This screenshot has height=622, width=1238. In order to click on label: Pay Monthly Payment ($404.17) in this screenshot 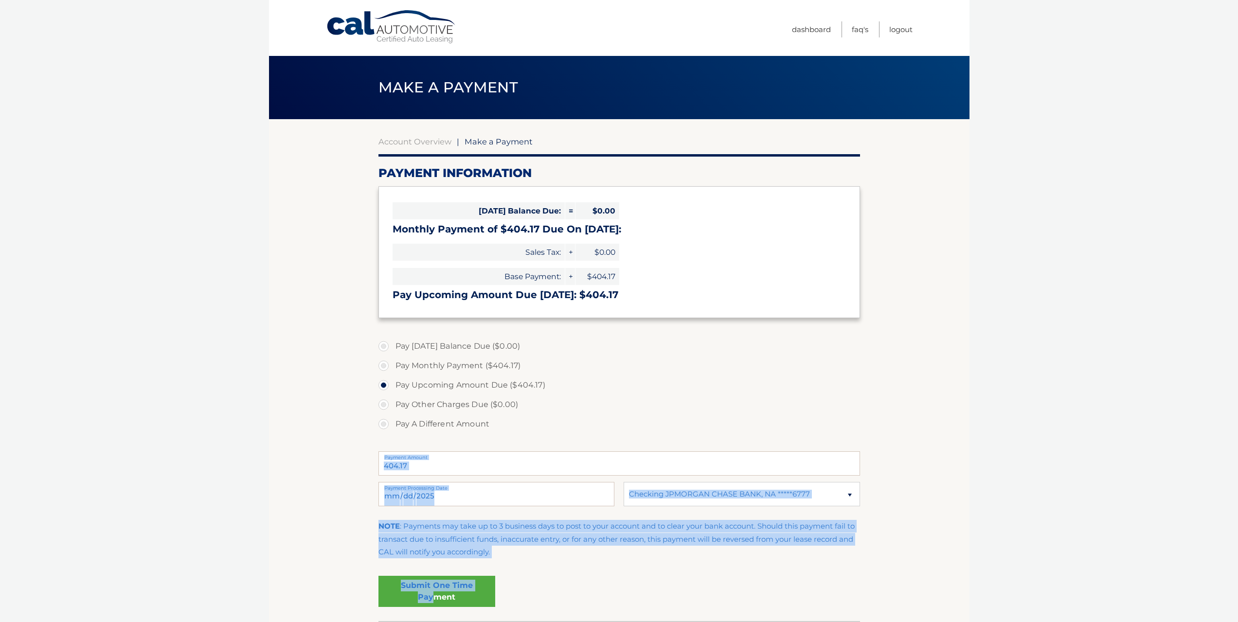, I will do `click(619, 366)`.